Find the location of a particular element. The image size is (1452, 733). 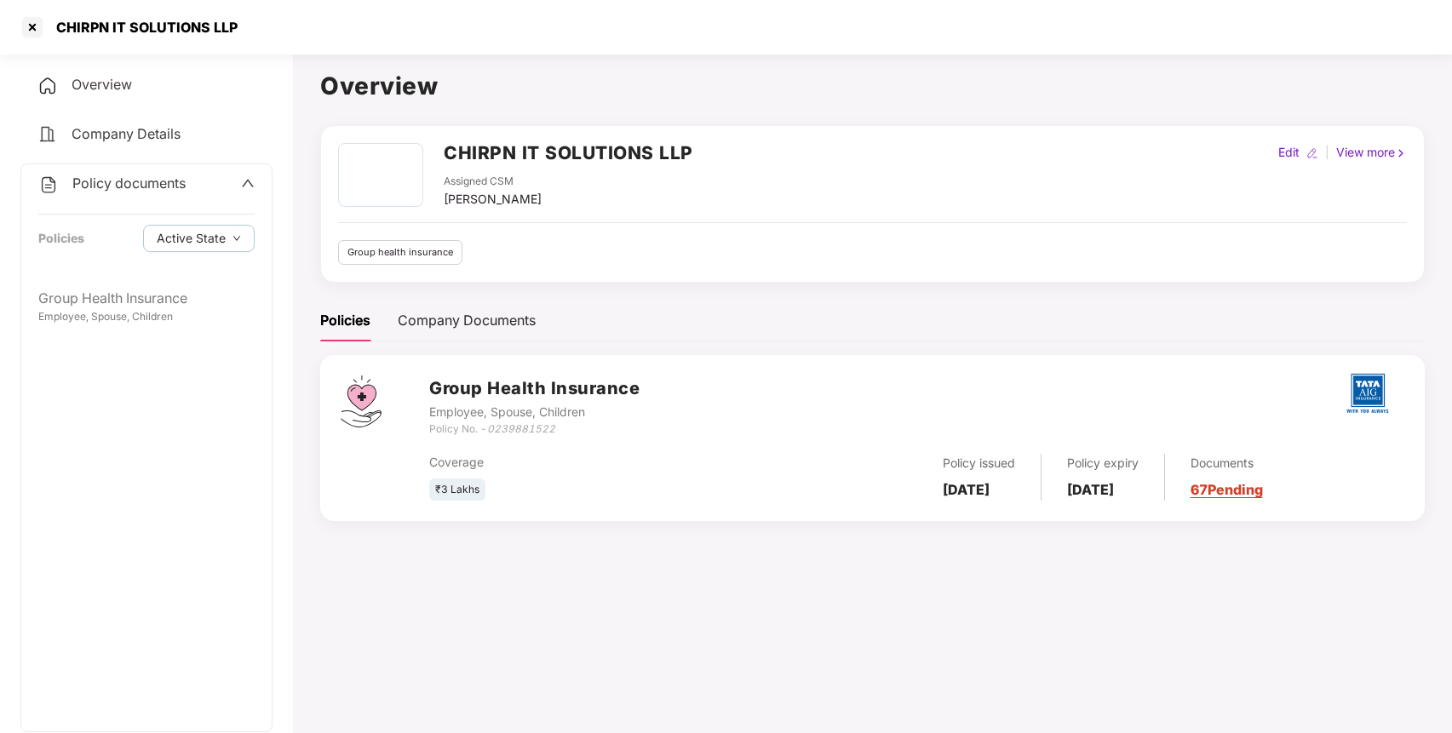

div: Policy issued is located at coordinates (978, 463).